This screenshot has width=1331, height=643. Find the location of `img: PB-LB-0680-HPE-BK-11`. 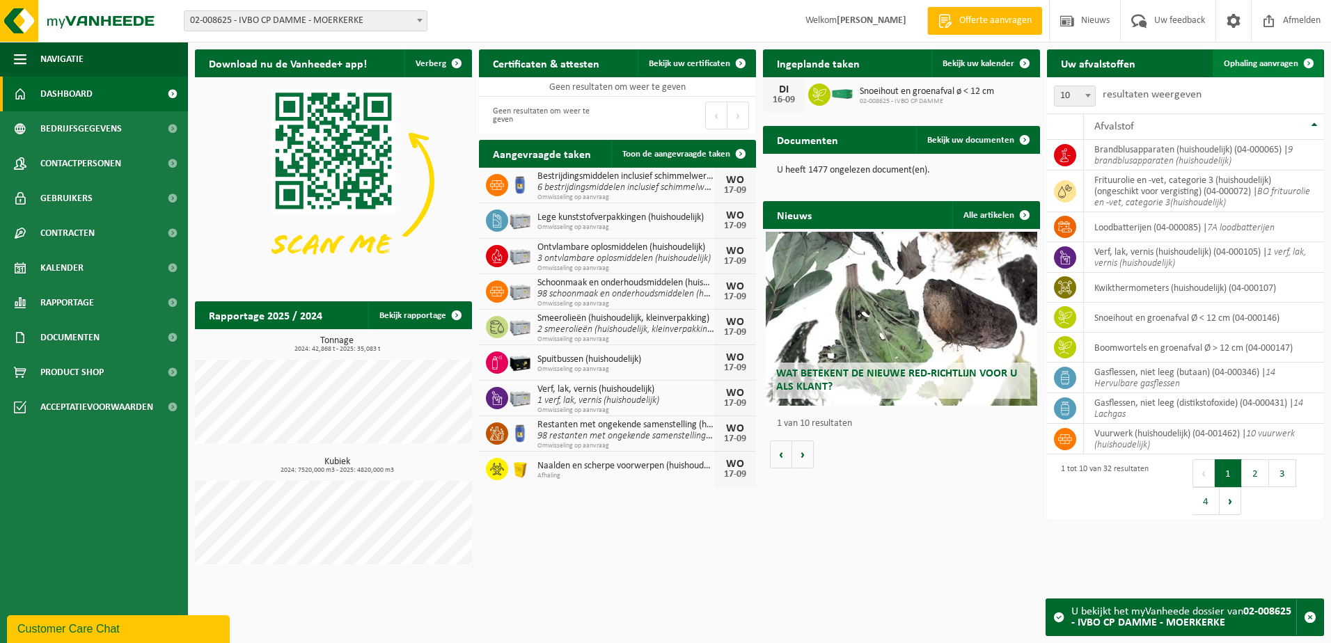

img: PB-LB-0680-HPE-BK-11 is located at coordinates (520, 361).